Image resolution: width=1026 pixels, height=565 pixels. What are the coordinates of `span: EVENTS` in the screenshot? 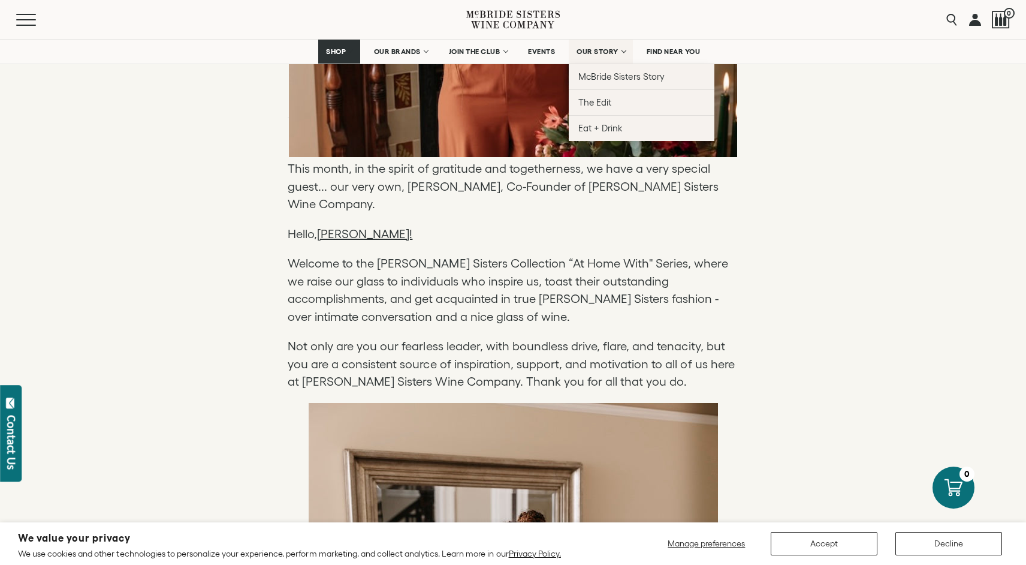 It's located at (541, 52).